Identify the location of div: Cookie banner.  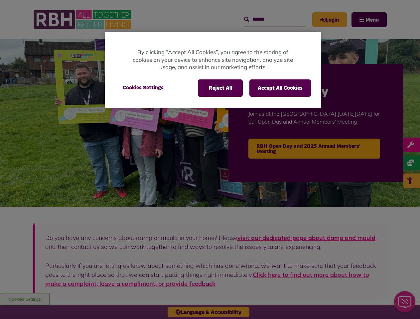
(213, 70).